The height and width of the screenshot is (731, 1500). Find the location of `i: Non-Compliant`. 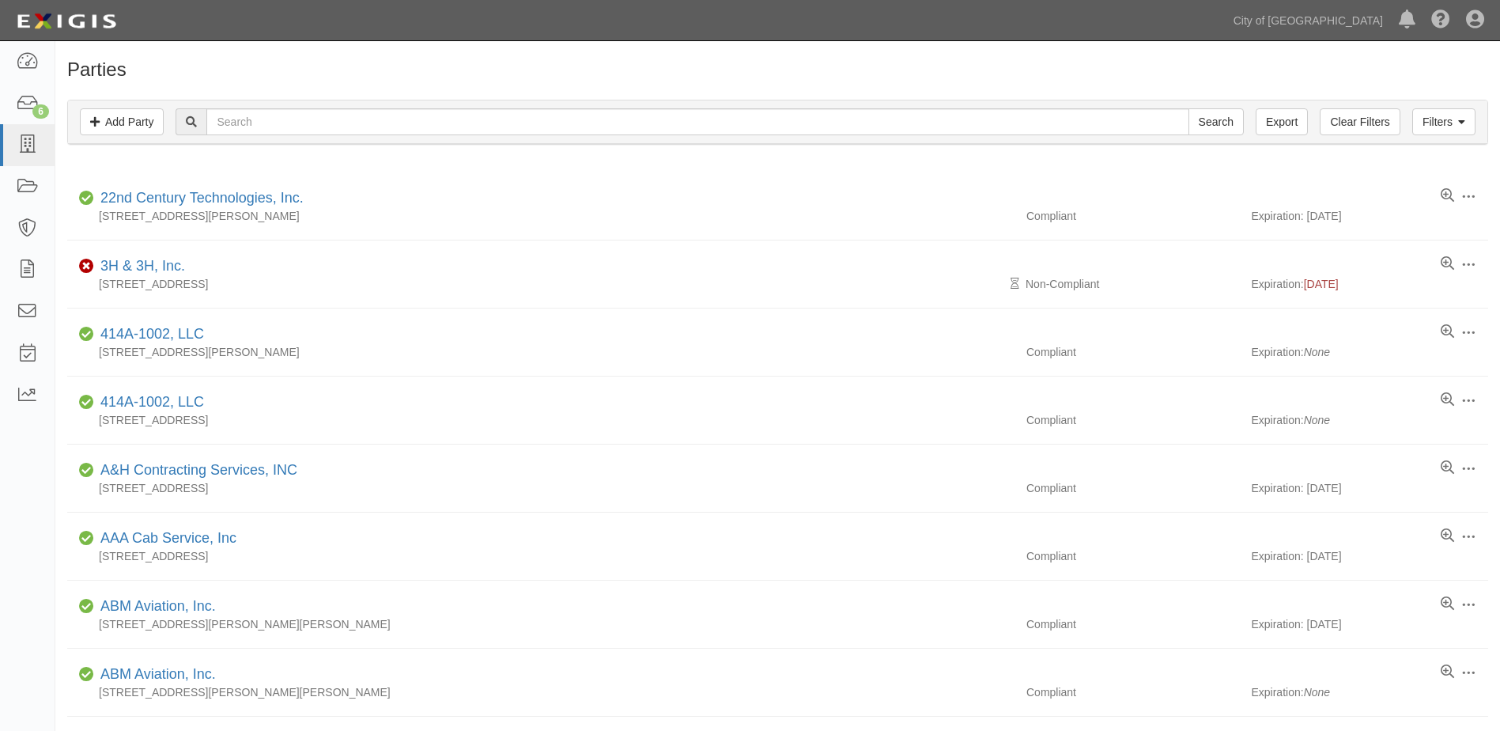

i: Non-Compliant is located at coordinates (86, 267).